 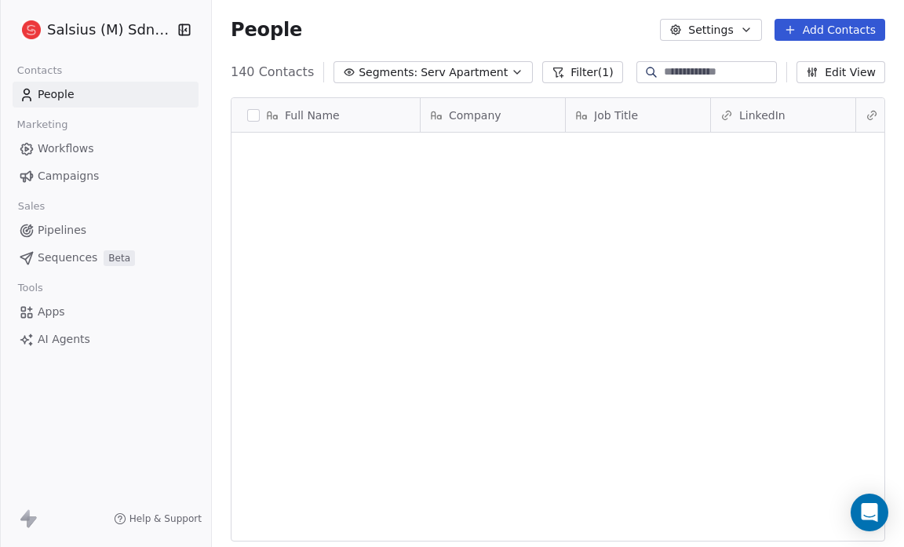 What do you see at coordinates (105, 148) in the screenshot?
I see `a: Workflows` at bounding box center [105, 148].